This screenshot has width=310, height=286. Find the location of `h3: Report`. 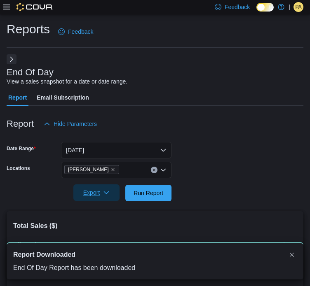

h3: Report is located at coordinates (20, 124).